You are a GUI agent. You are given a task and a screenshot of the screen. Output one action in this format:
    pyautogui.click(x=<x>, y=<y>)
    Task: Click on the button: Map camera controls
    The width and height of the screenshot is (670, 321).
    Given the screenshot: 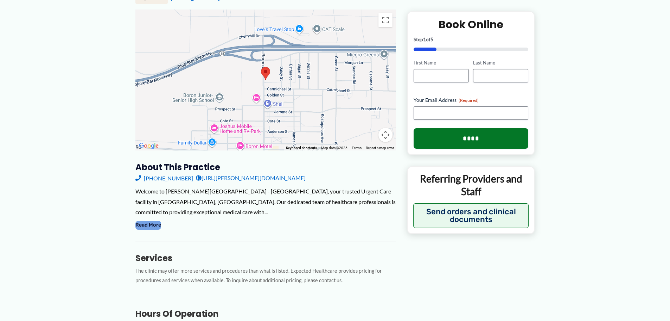 What is the action you would take?
    pyautogui.click(x=386, y=135)
    